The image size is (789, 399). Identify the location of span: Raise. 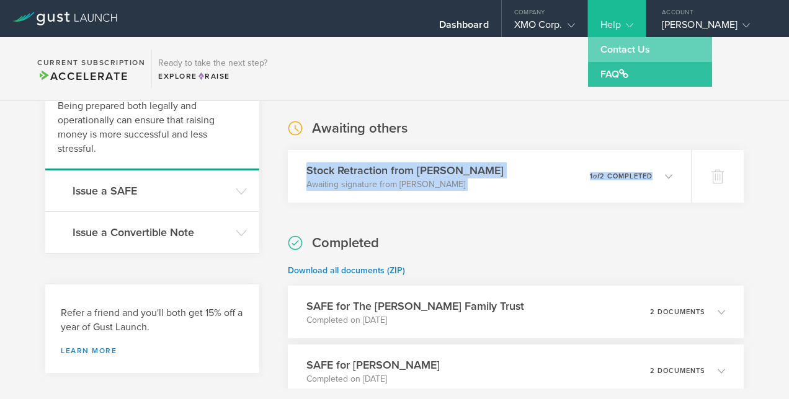
(213, 76).